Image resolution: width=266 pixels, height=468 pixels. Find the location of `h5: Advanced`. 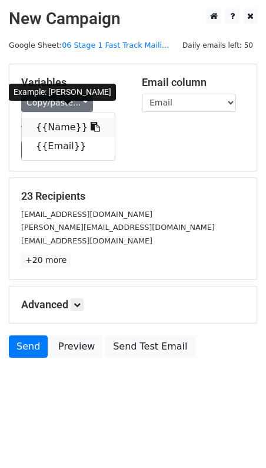

h5: Advanced is located at coordinates (133, 305).